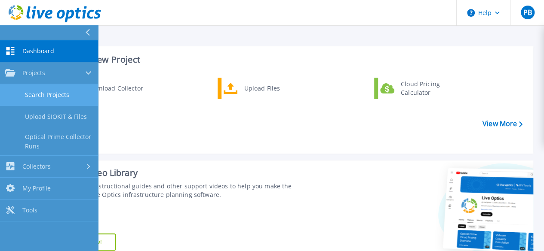 This screenshot has width=544, height=251. What do you see at coordinates (37, 189) in the screenshot?
I see `span: My Profile` at bounding box center [37, 189].